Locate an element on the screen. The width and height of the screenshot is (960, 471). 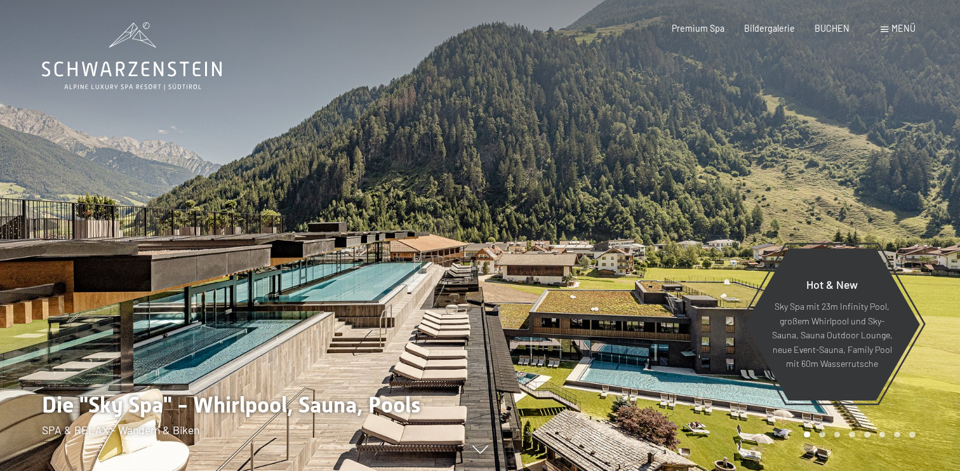
div: Carousel Page 7 is located at coordinates (897, 435).